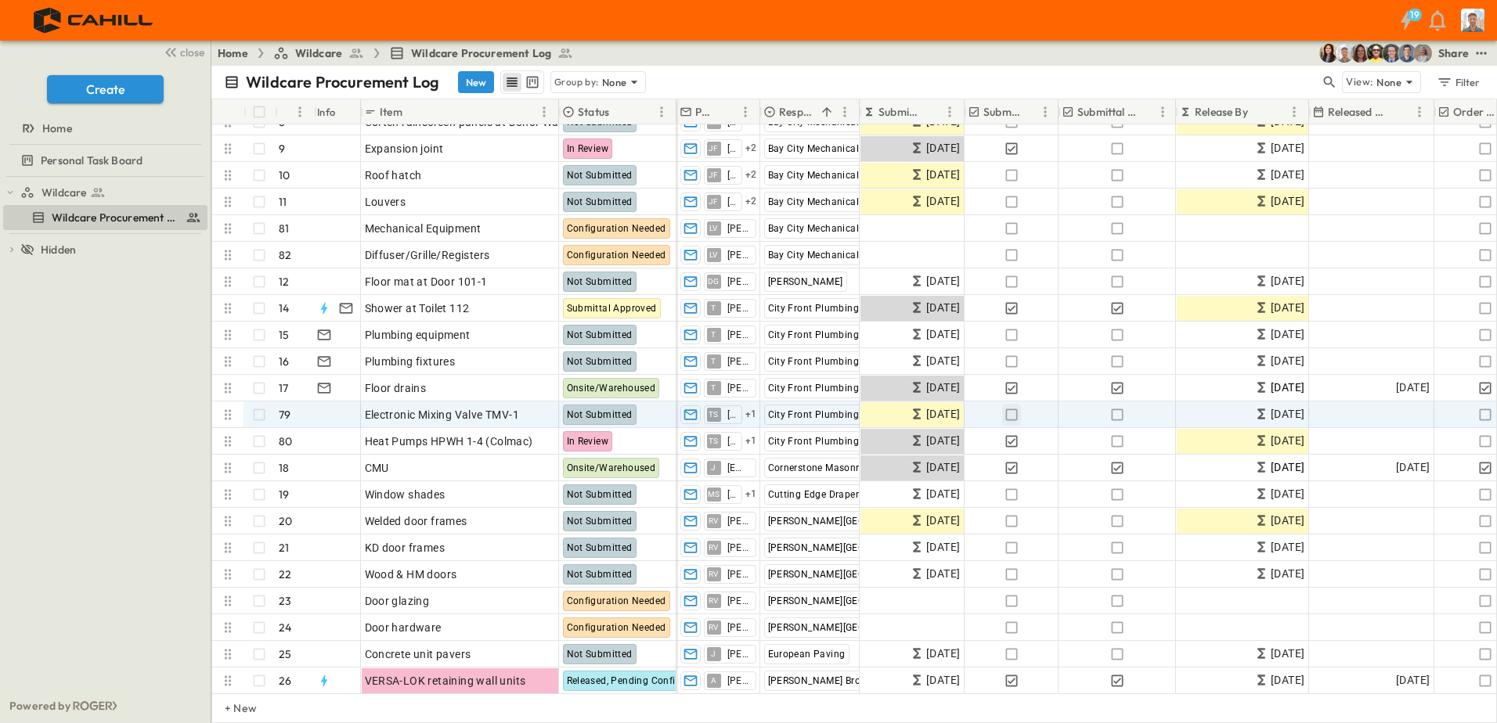 This screenshot has width=1497, height=723. Describe the element at coordinates (283, 335) in the screenshot. I see `p: 15` at that location.